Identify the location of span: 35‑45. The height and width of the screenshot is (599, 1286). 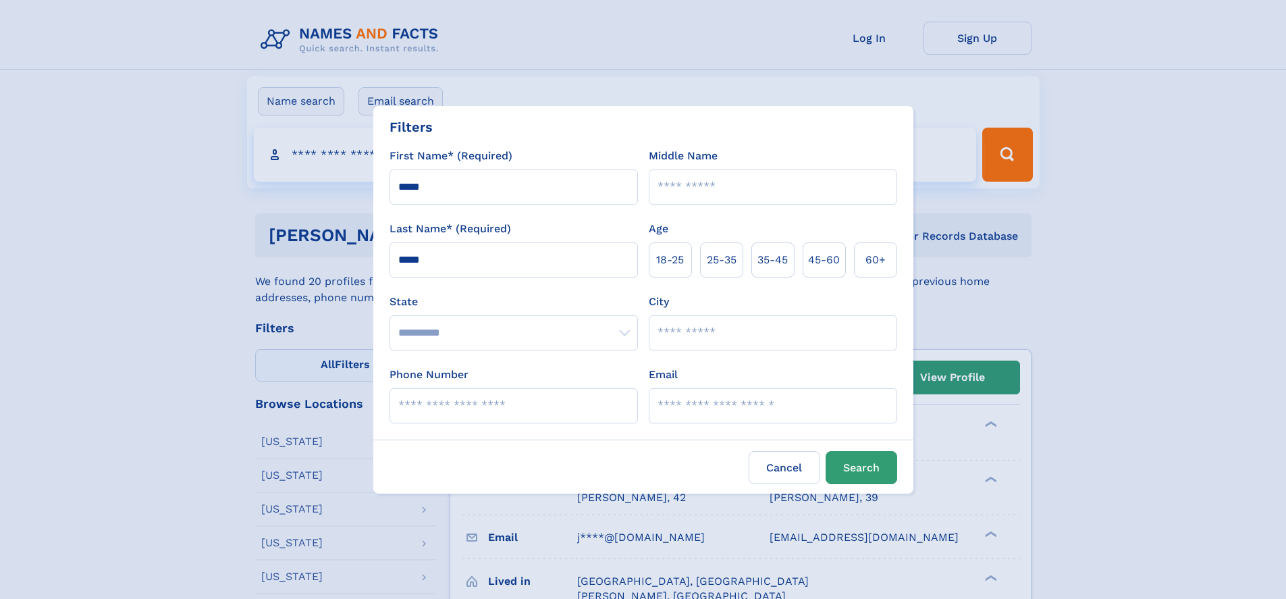
(772, 260).